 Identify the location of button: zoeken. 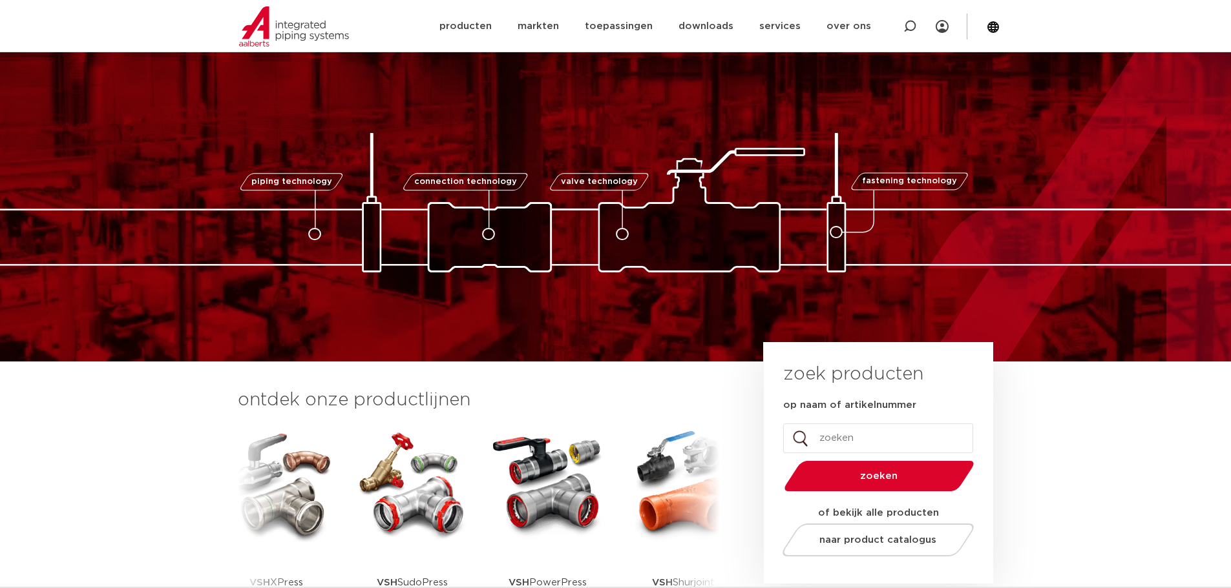
(879, 476).